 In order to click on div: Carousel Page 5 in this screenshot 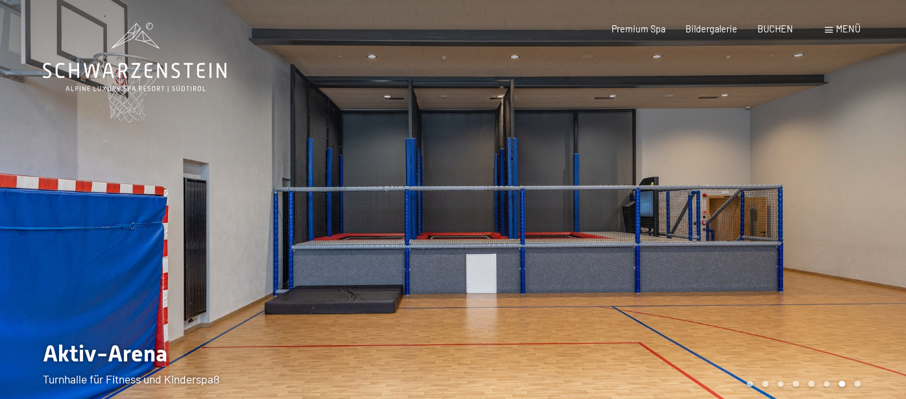, I will do `click(811, 385)`.